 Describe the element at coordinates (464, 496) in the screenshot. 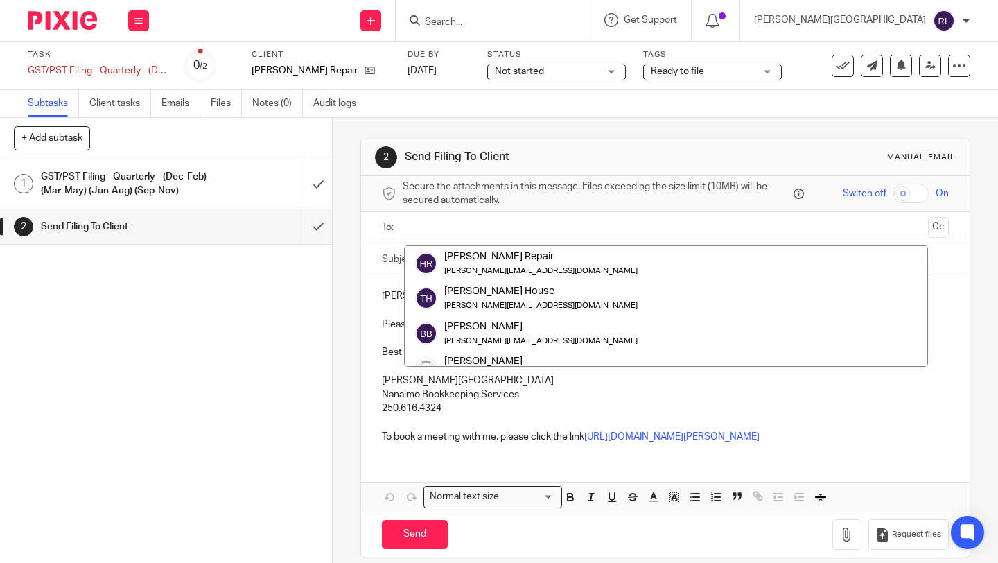

I see `span: Normal text size` at that location.